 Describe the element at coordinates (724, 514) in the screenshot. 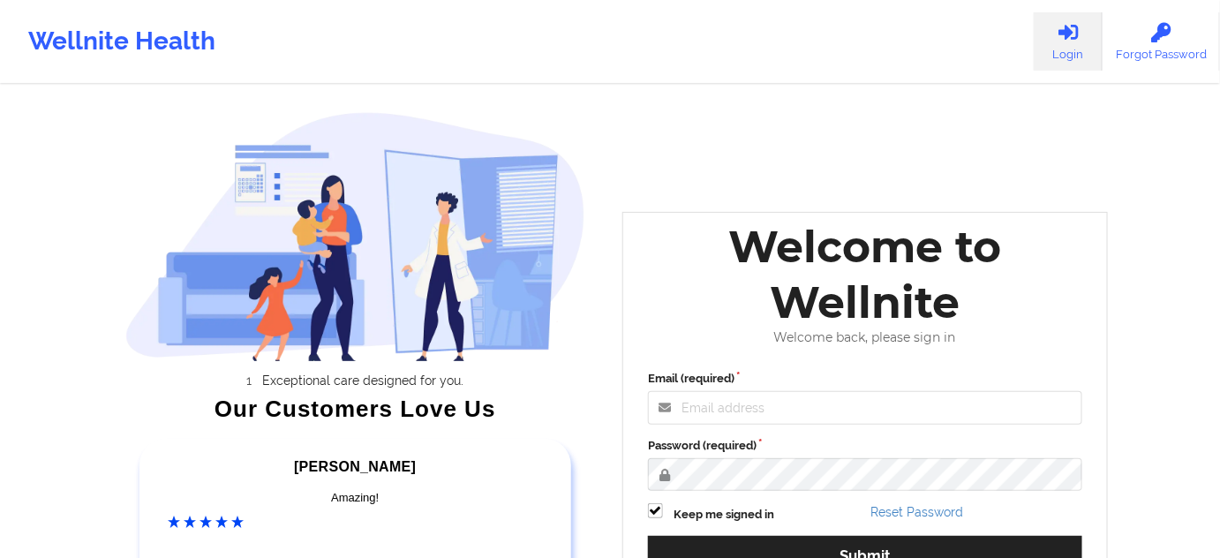

I see `label: Keep me signed in` at that location.